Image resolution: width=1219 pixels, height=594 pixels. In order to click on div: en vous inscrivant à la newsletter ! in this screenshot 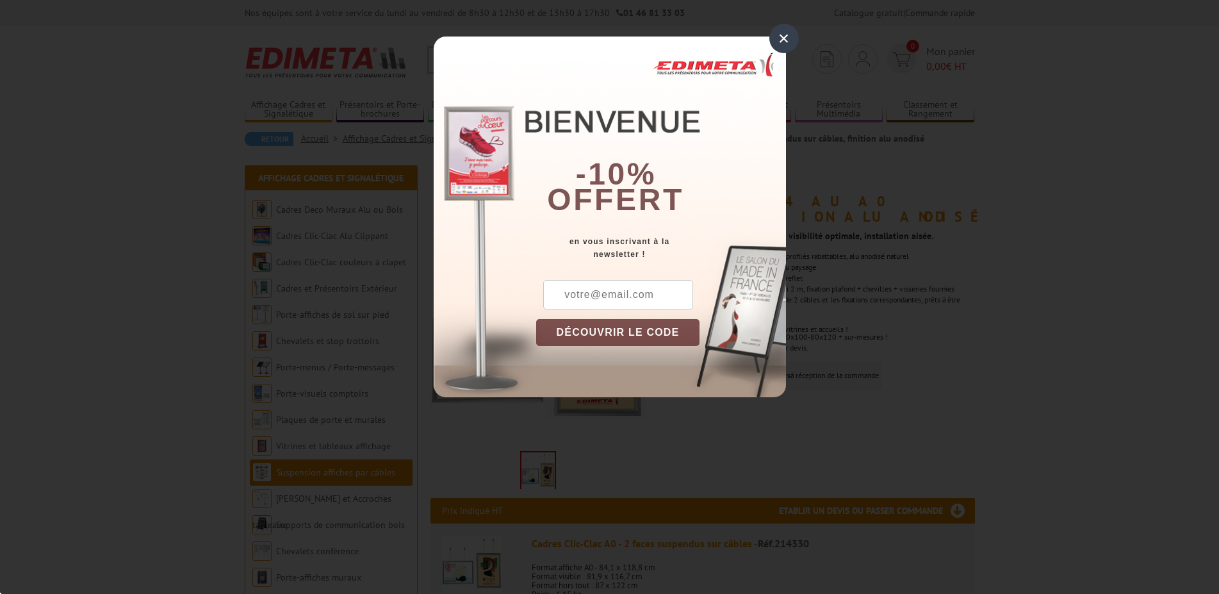, I will do `click(661, 248)`.